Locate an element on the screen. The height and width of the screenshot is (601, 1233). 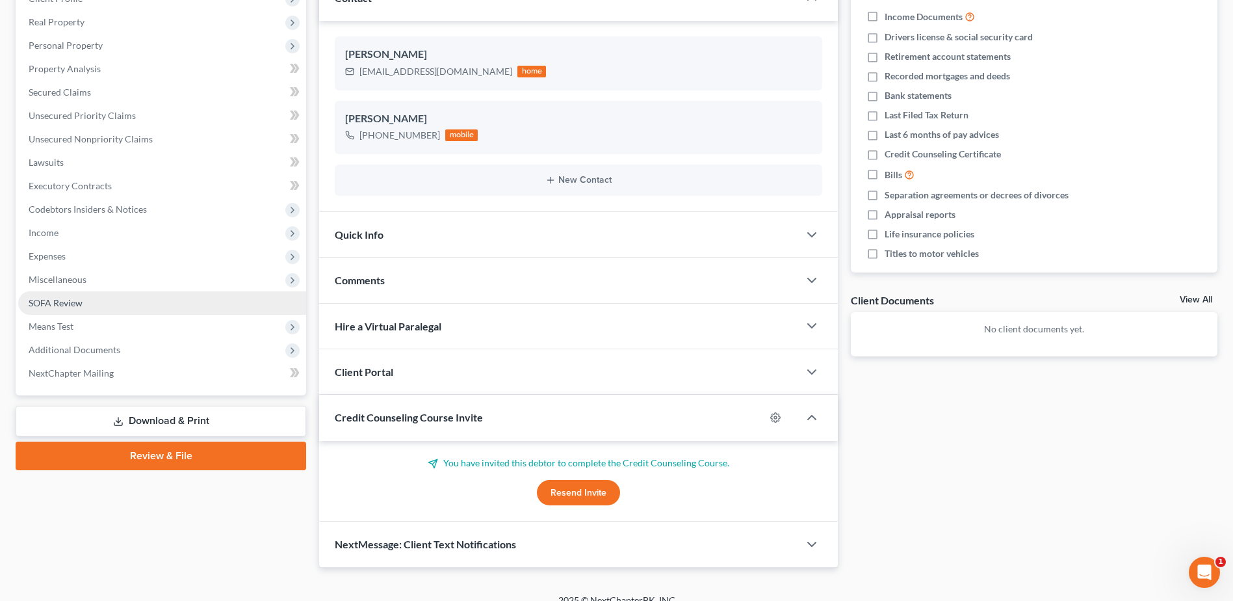
a: Review & File is located at coordinates (161, 456).